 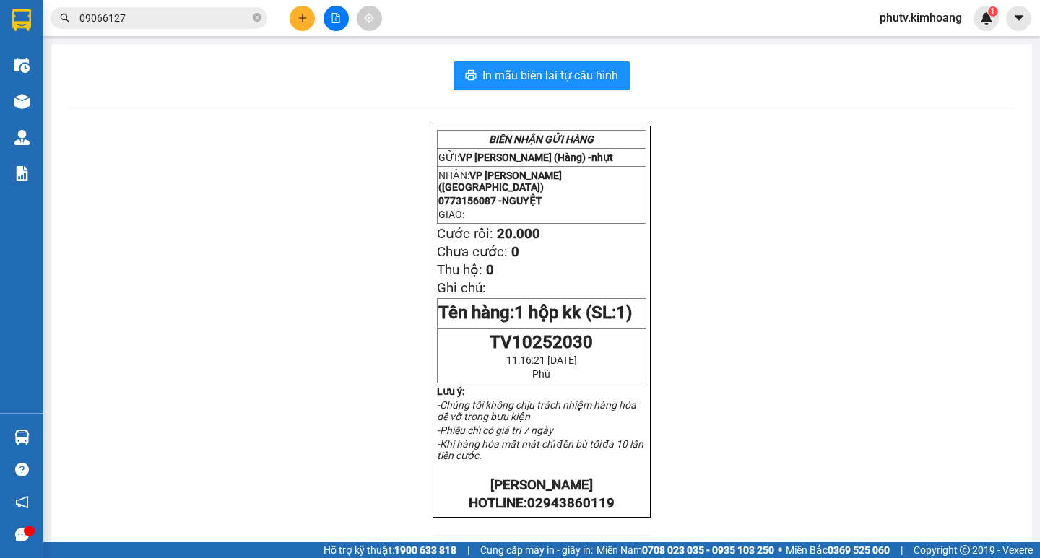 What do you see at coordinates (369, 18) in the screenshot?
I see `span: aim` at bounding box center [369, 18].